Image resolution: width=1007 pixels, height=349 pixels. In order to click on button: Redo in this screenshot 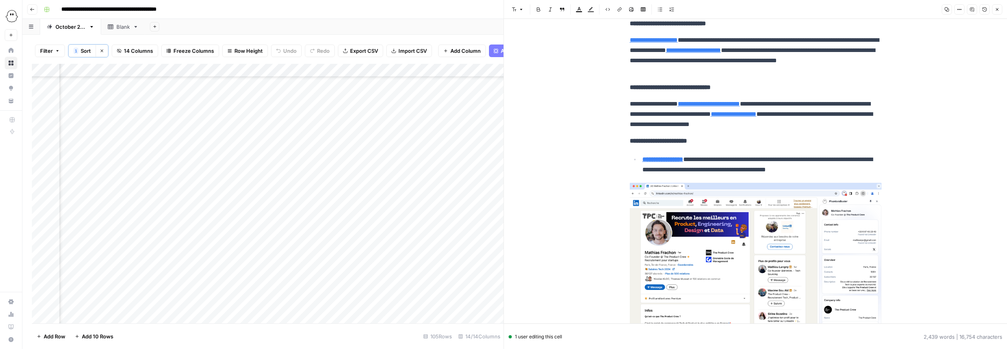, I will do `click(320, 51)`.